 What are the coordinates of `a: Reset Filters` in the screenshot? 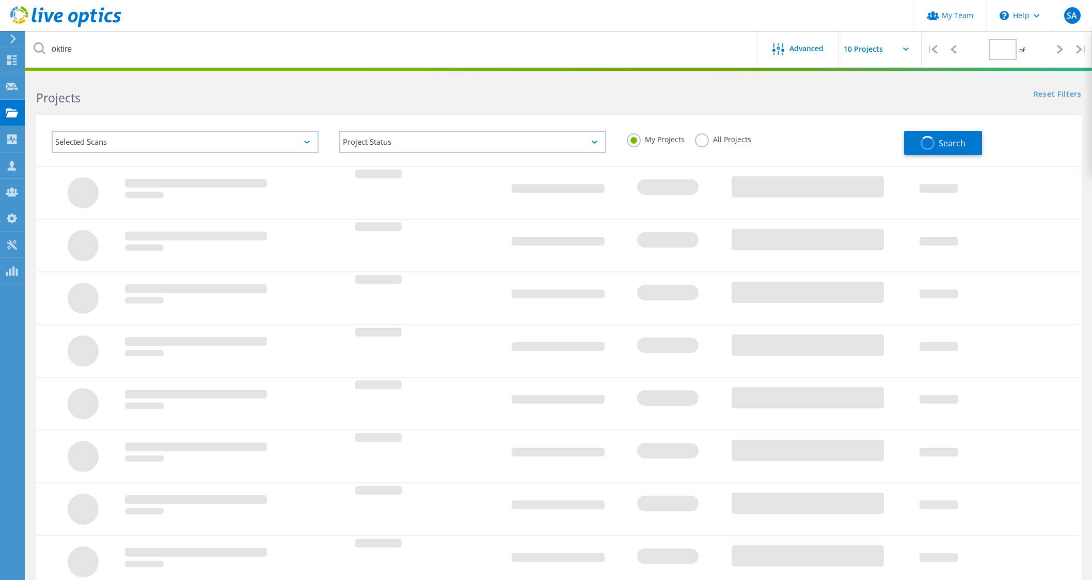 It's located at (1058, 95).